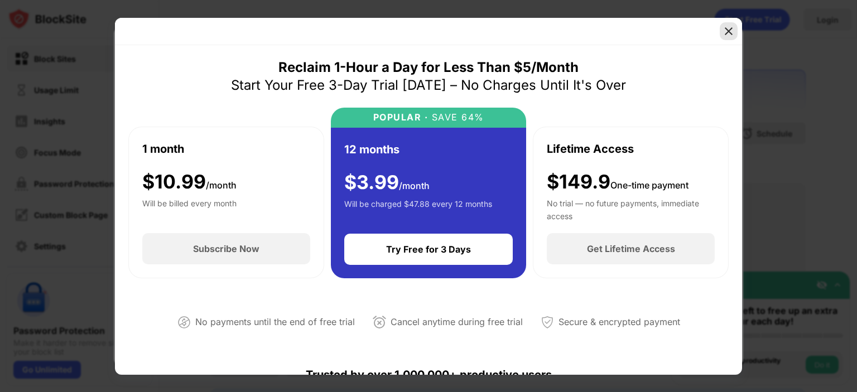 This screenshot has width=857, height=392. What do you see at coordinates (189, 209) in the screenshot?
I see `div: Will be billed every month` at bounding box center [189, 209].